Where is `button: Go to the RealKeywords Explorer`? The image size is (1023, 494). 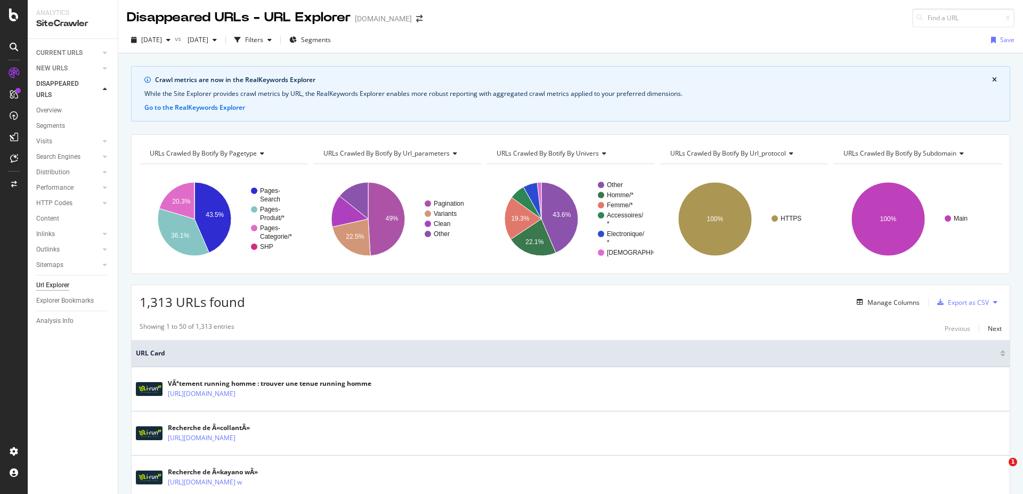 button: Go to the RealKeywords Explorer is located at coordinates (195, 108).